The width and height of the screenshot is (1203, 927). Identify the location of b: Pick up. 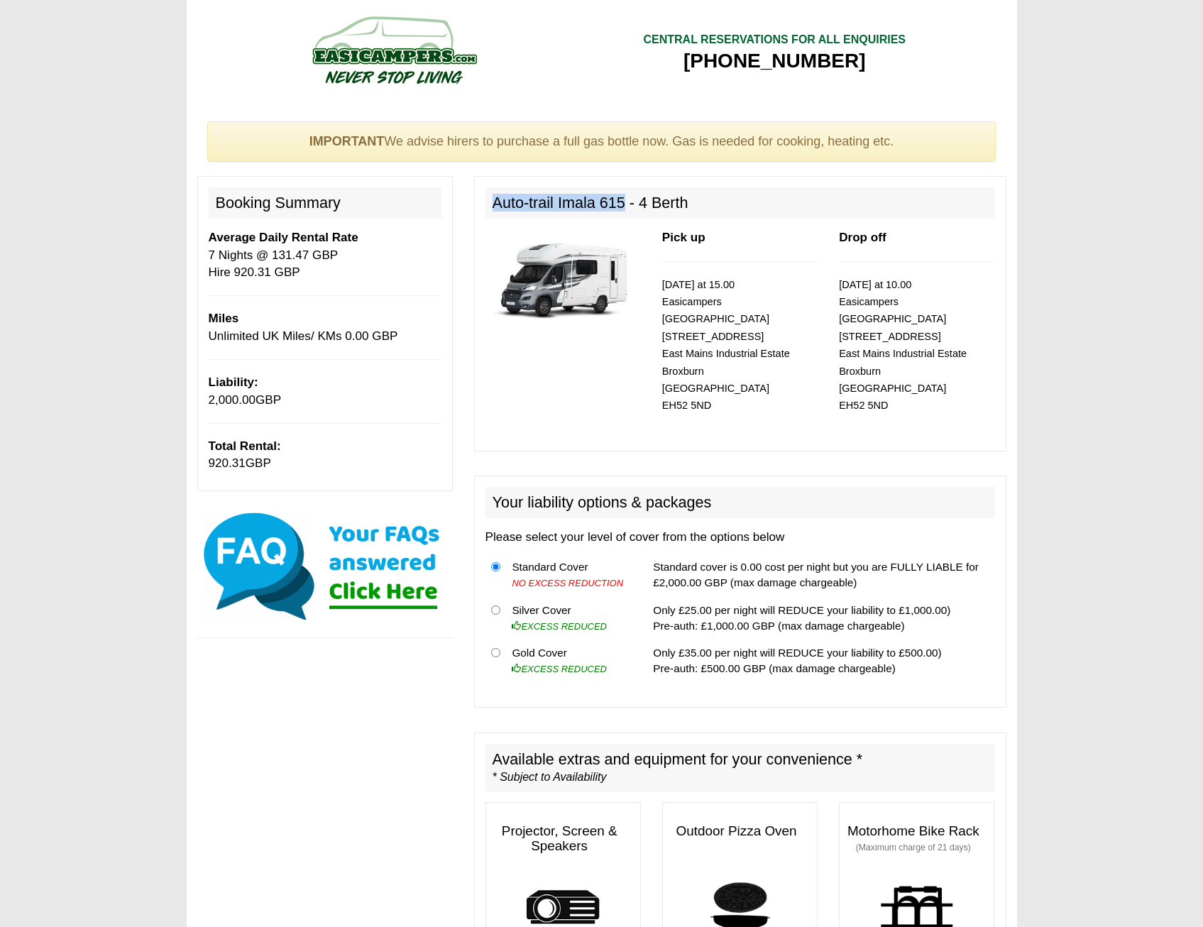
(684, 237).